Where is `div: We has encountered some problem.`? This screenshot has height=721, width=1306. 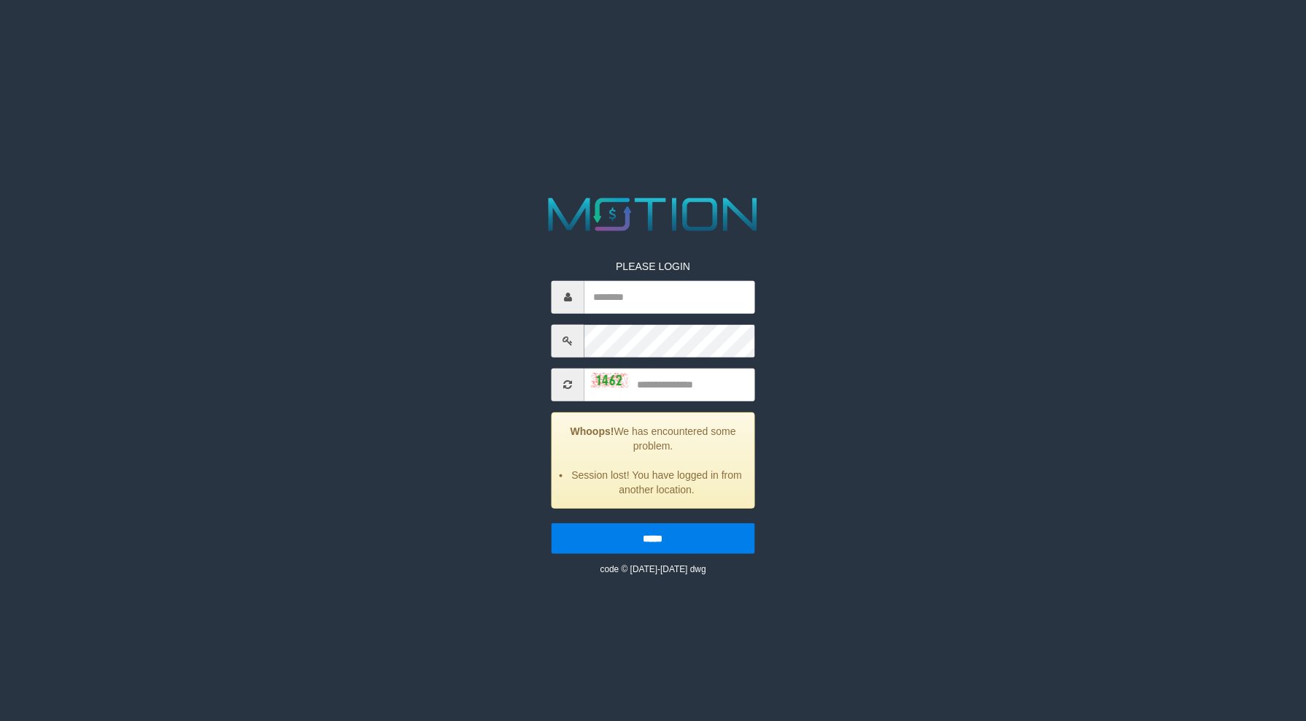 div: We has encountered some problem. is located at coordinates (653, 460).